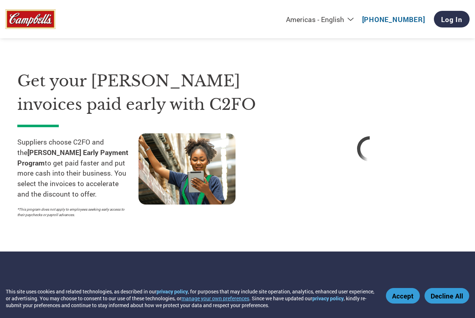 This screenshot has width=475, height=318. Describe the element at coordinates (30, 19) in the screenshot. I see `img: Campbell’s` at that location.